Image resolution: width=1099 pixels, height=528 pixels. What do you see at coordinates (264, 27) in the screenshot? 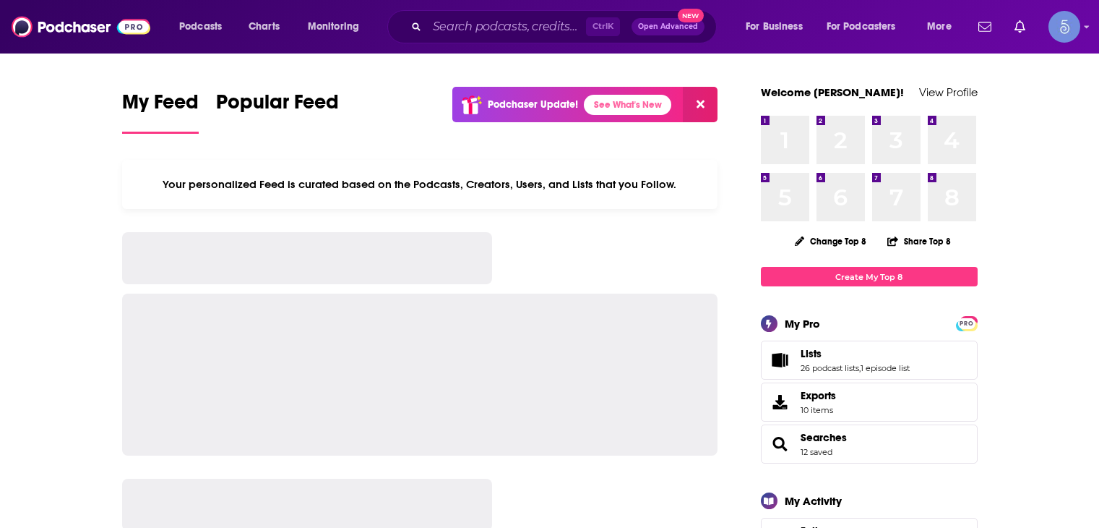
I see `span: Charts` at bounding box center [264, 27].